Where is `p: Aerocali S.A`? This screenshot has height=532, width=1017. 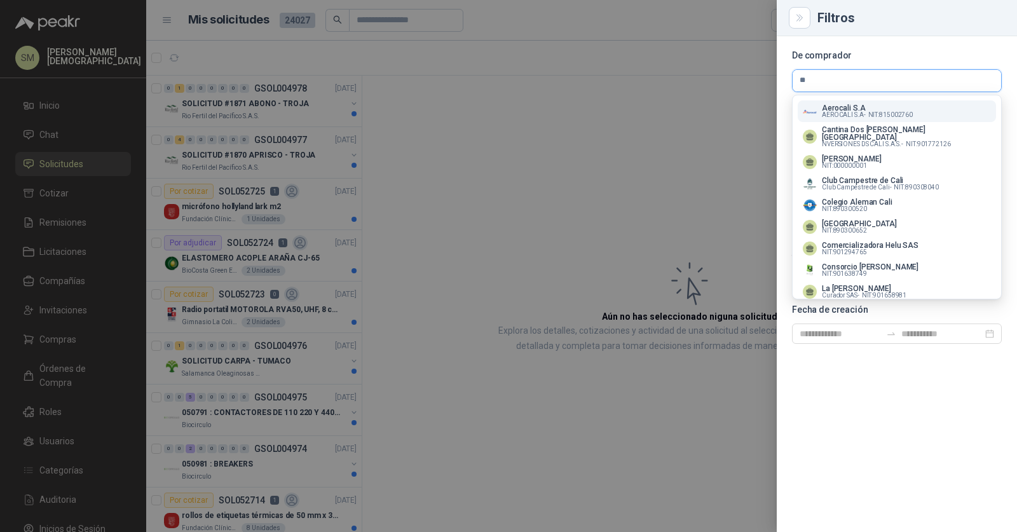 p: Aerocali S.A is located at coordinates (867, 108).